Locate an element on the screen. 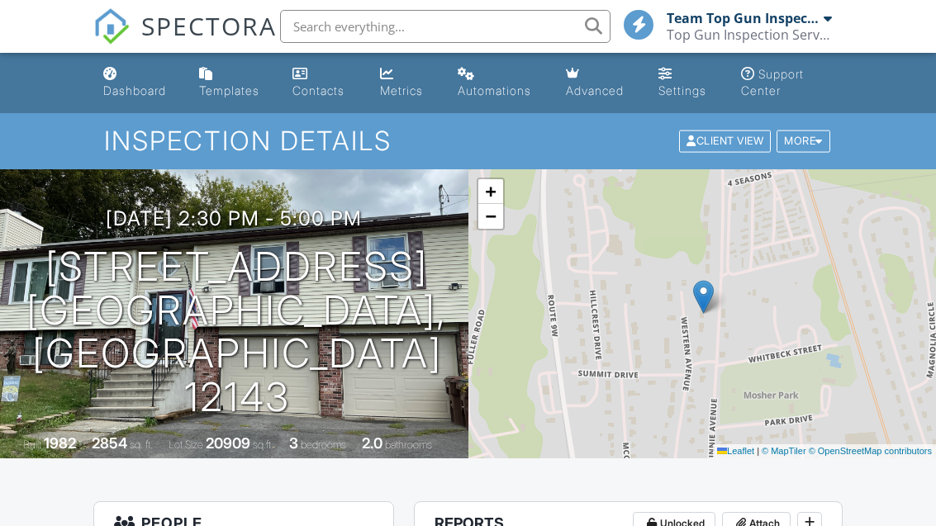 The image size is (936, 526). img: Marker is located at coordinates (703, 297).